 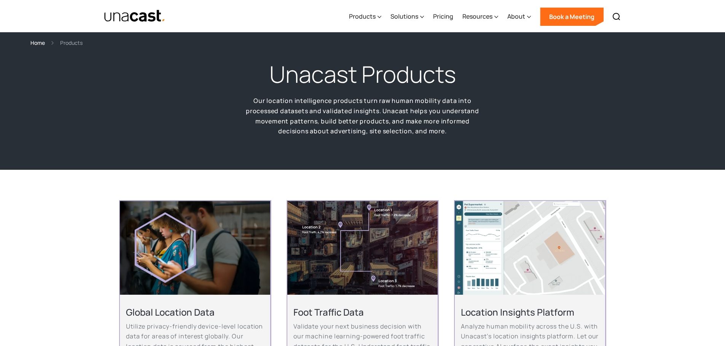 I want to click on h2: Global Location Data, so click(x=195, y=312).